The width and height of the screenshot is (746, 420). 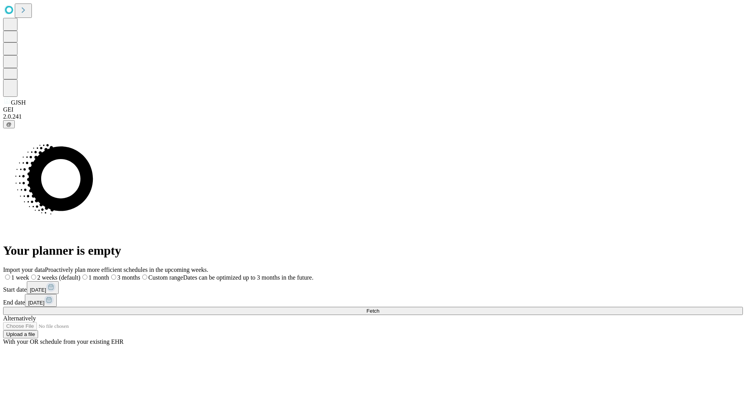 I want to click on input: 1 week, so click(x=7, y=277).